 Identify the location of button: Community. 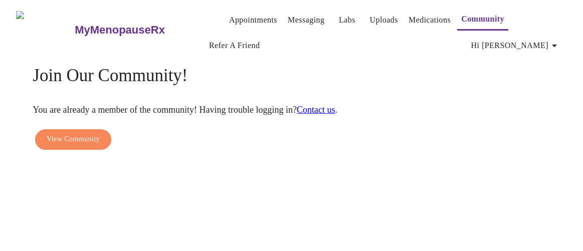
(483, 20).